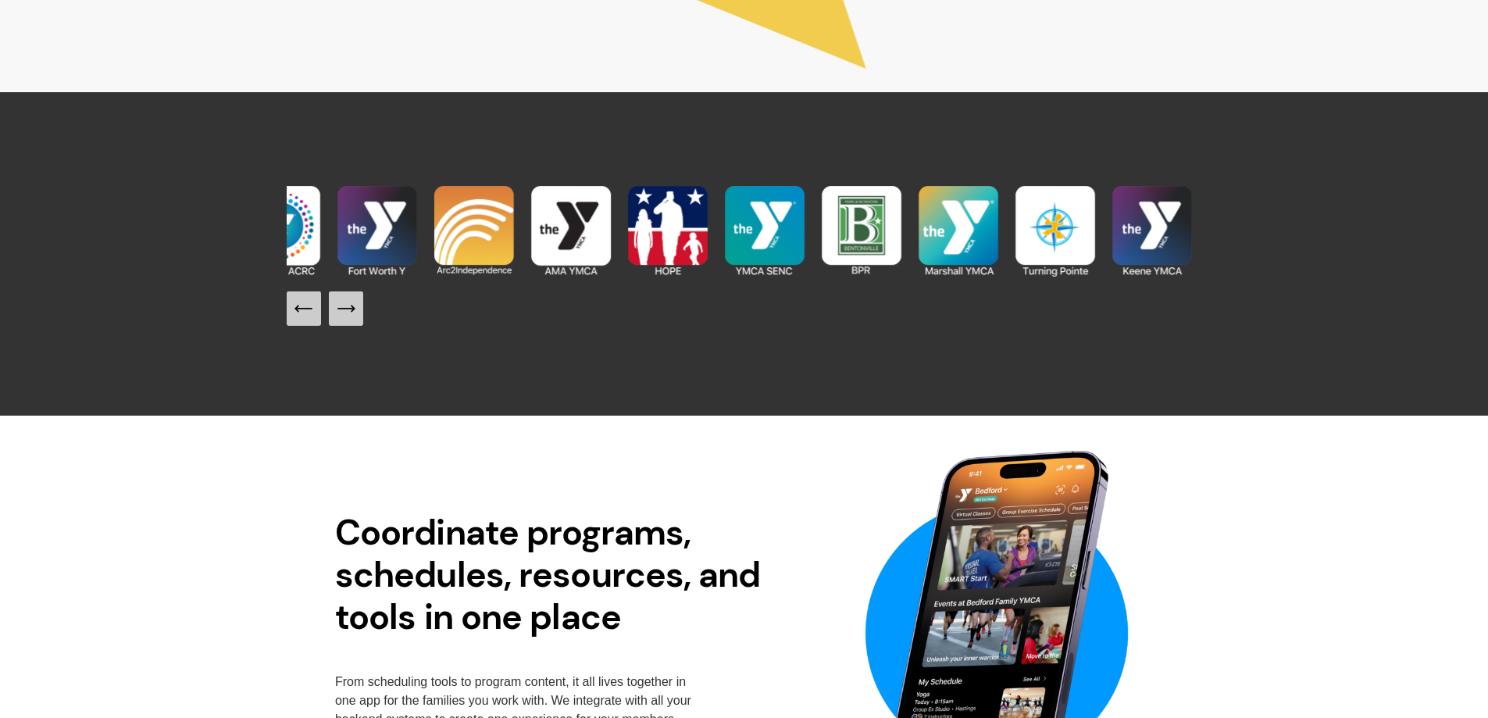 This screenshot has width=1488, height=718. I want to click on button: Next Slide, so click(346, 308).